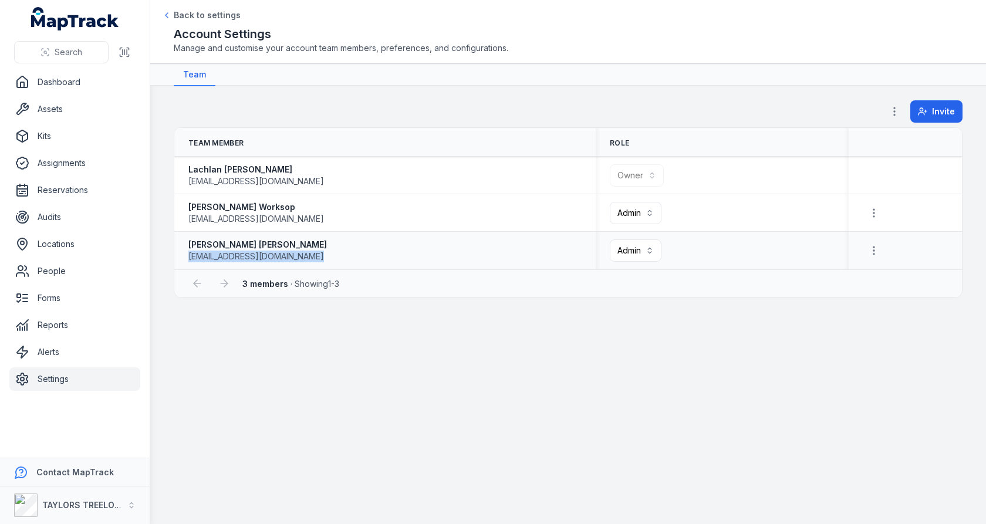 The width and height of the screenshot is (986, 524). What do you see at coordinates (568, 34) in the screenshot?
I see `h2: Account Settings` at bounding box center [568, 34].